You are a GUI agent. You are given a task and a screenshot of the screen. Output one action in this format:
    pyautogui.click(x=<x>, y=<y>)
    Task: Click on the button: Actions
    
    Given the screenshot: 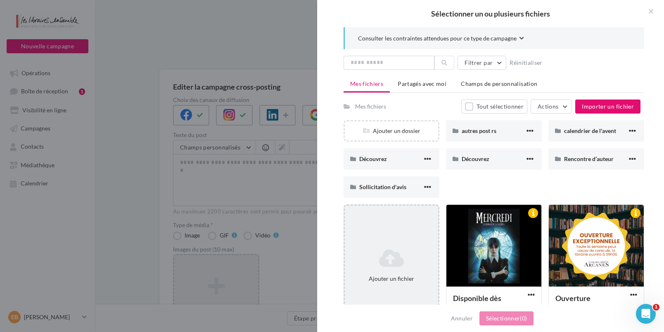 What is the action you would take?
    pyautogui.click(x=552, y=107)
    